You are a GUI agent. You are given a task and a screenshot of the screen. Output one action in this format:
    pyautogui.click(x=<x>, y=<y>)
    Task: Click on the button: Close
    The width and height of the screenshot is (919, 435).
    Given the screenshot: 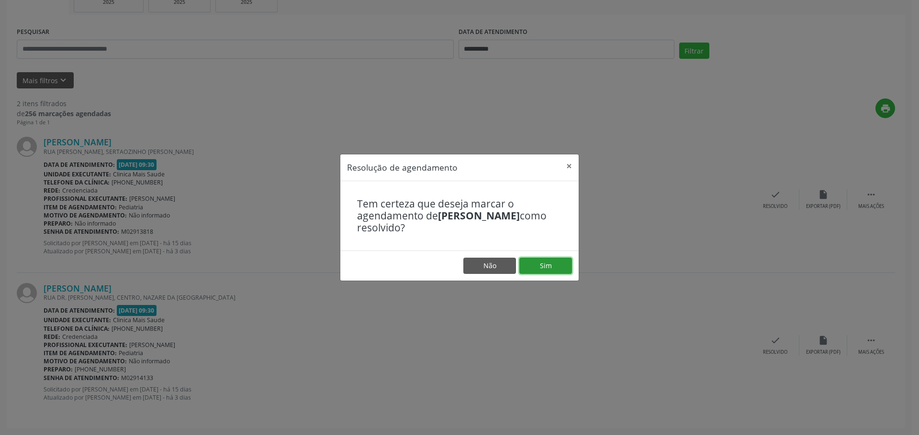 What is the action you would take?
    pyautogui.click(x=569, y=166)
    